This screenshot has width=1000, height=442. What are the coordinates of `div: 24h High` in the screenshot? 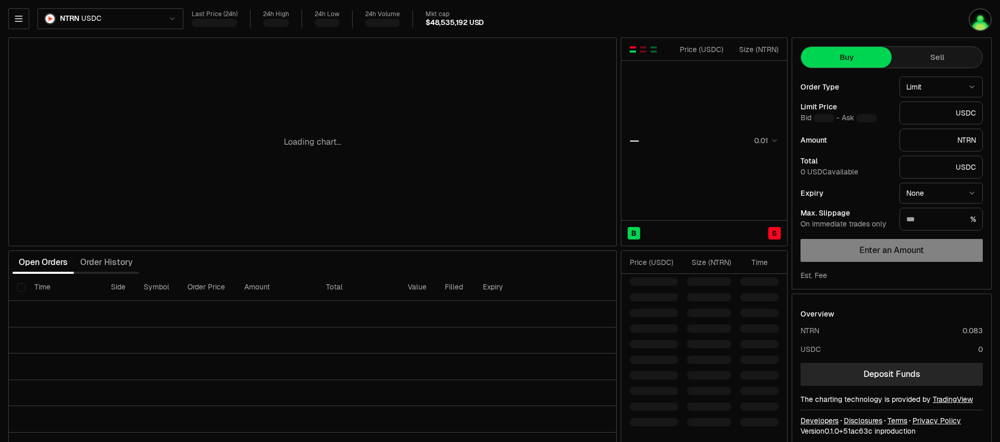 It's located at (276, 14).